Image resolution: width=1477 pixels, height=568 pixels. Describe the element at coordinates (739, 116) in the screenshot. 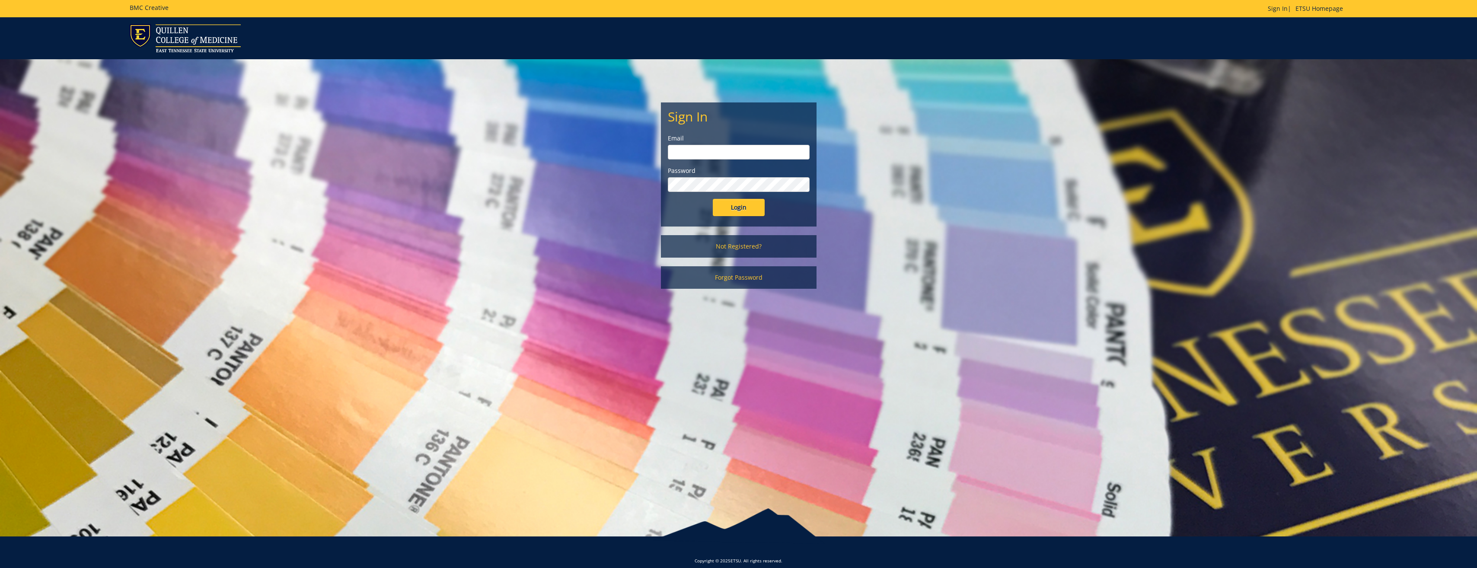

I see `h2: Sign In` at that location.